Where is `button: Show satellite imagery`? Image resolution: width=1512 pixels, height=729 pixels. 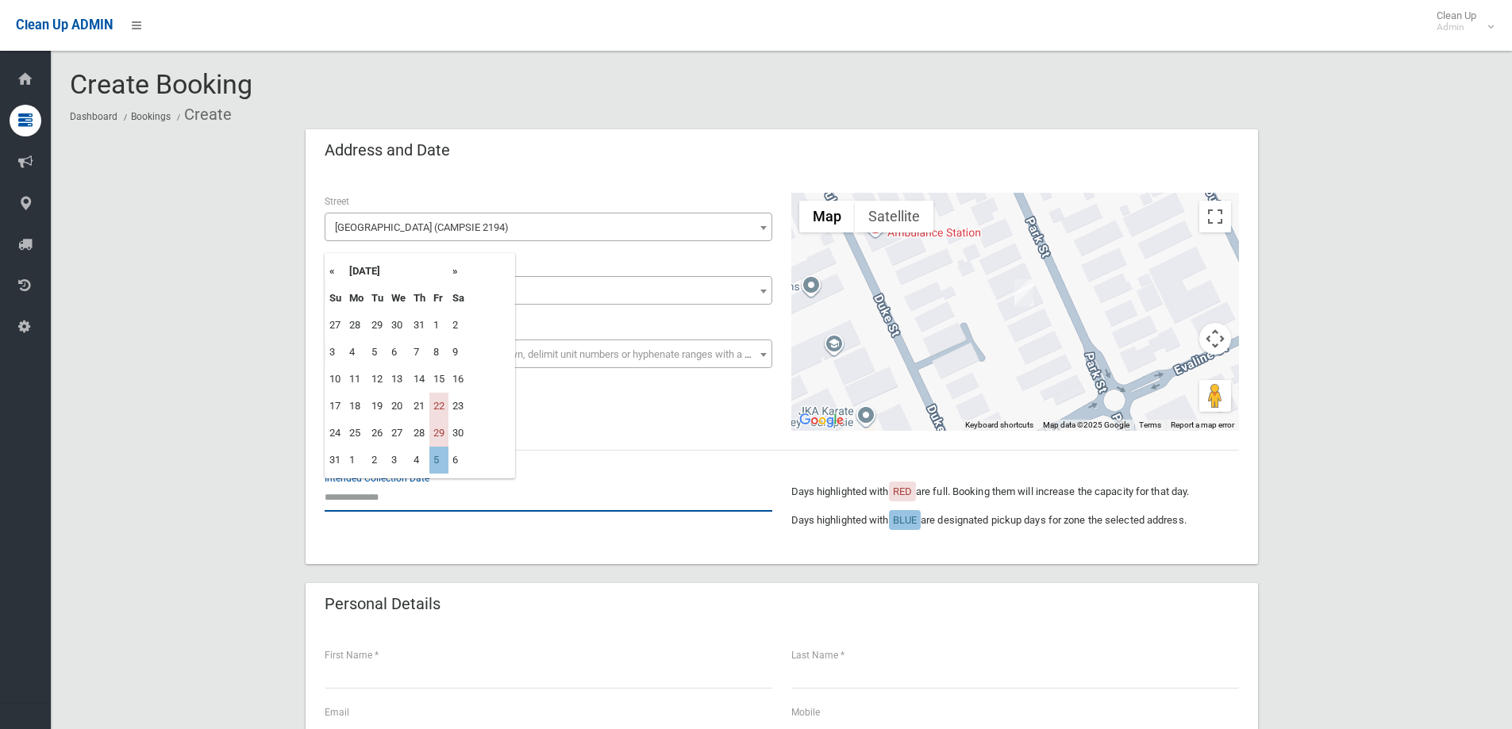 button: Show satellite imagery is located at coordinates (893, 217).